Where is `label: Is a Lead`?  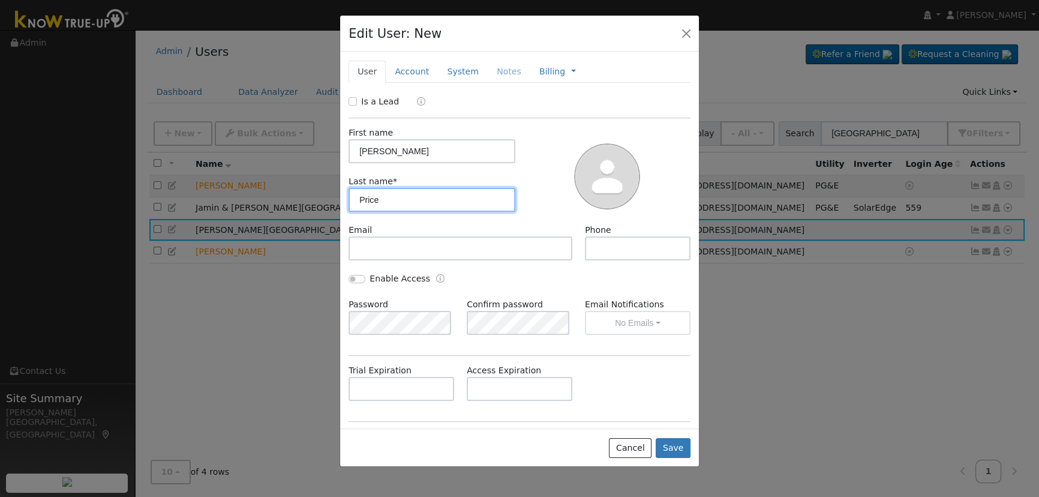
label: Is a Lead is located at coordinates (380, 101).